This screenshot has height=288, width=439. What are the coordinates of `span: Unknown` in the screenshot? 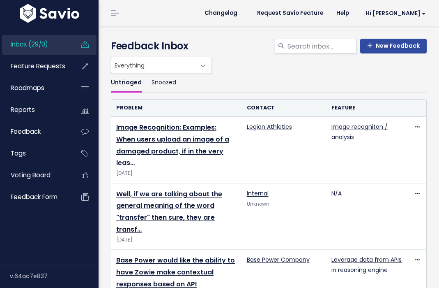 It's located at (258, 204).